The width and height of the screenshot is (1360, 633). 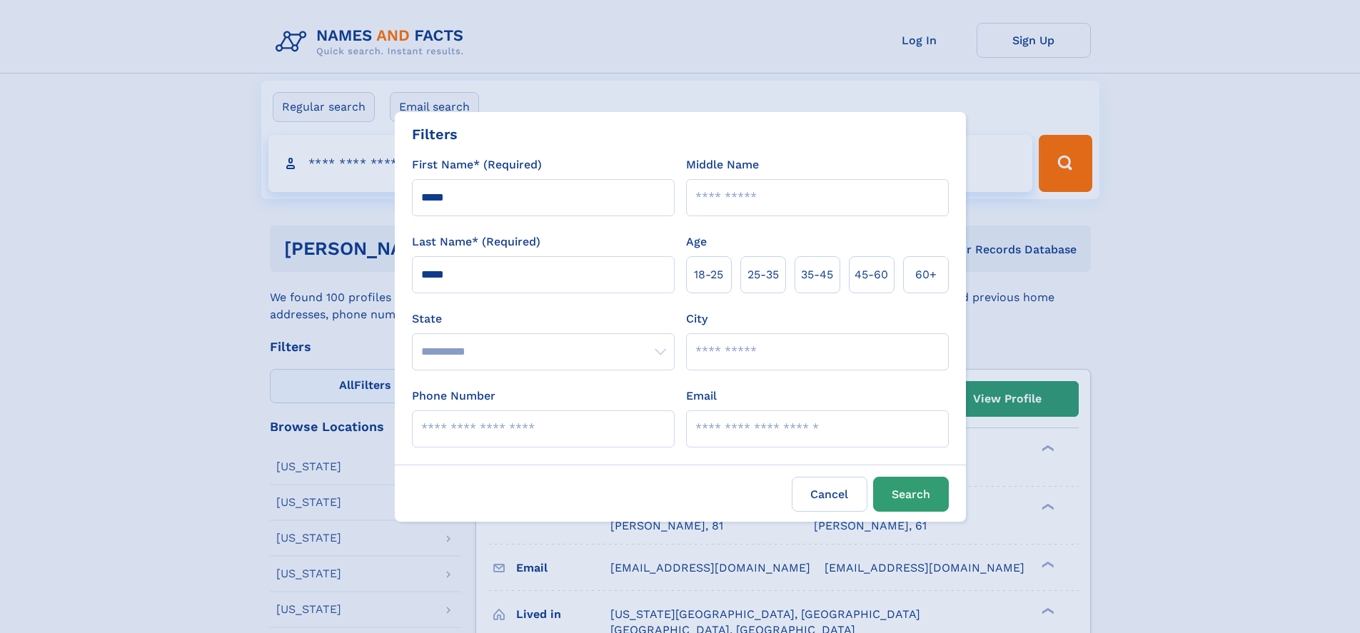 I want to click on label: Email, so click(x=701, y=396).